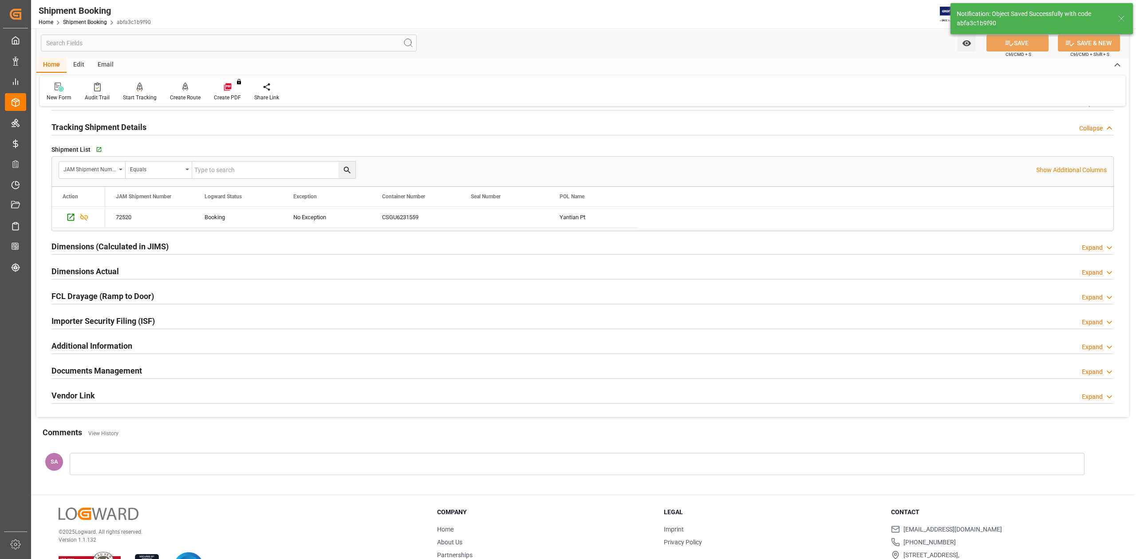 Image resolution: width=1136 pixels, height=559 pixels. Describe the element at coordinates (98, 514) in the screenshot. I see `img: Logward Logo` at that location.